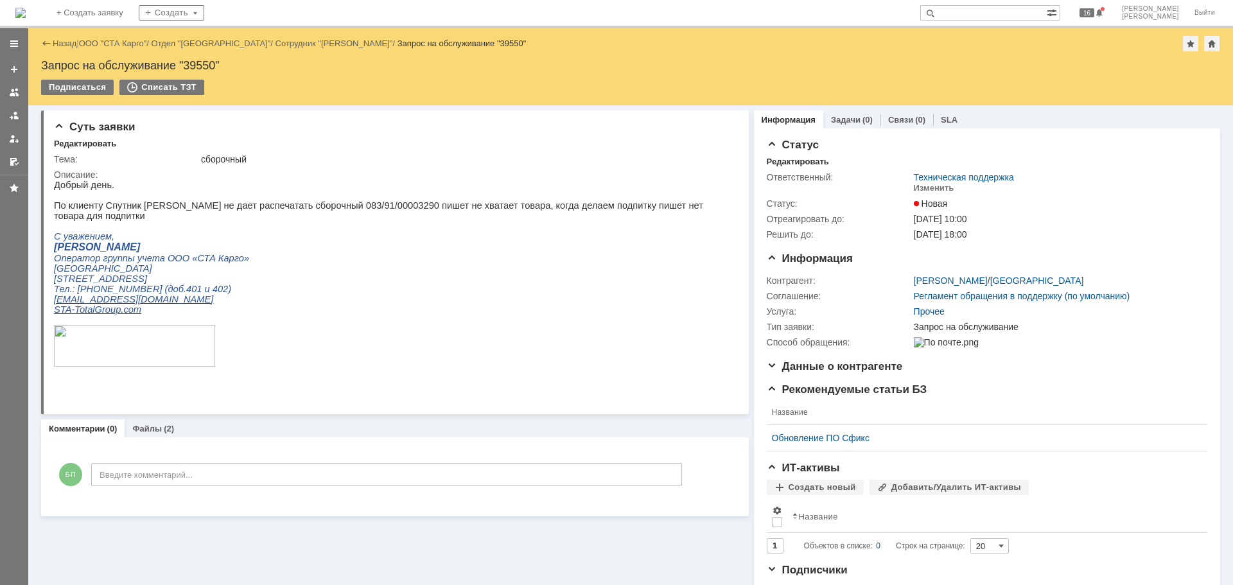 The width and height of the screenshot is (1233, 585). Describe the element at coordinates (810, 258) in the screenshot. I see `span: Информация` at that location.